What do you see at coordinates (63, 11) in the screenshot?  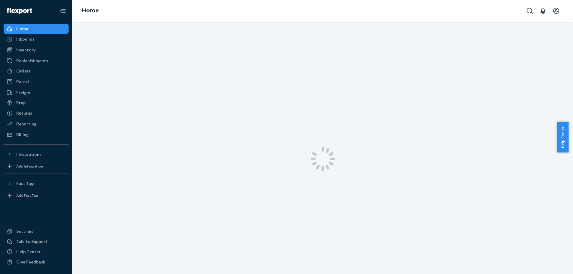 I see `button: Close Navigation` at bounding box center [63, 11].